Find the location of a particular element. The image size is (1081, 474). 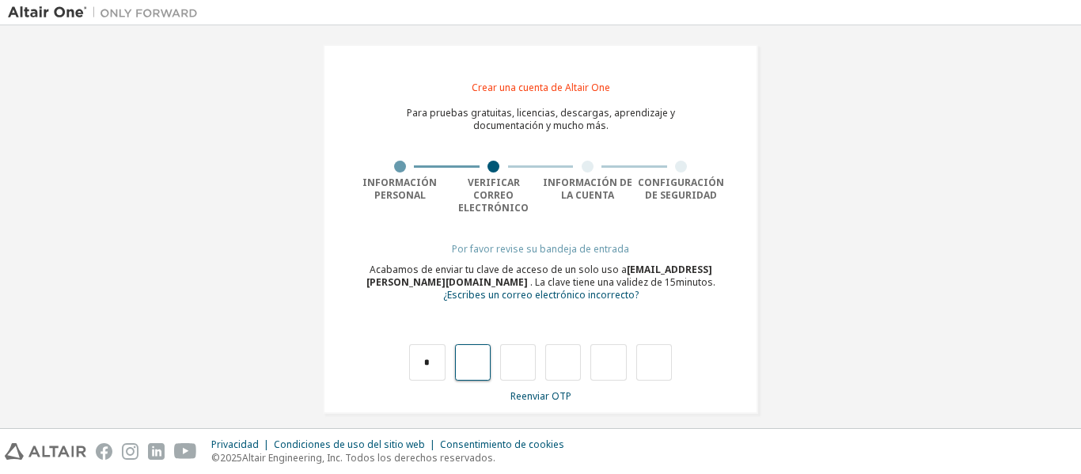

img: Altair Uno is located at coordinates (107, 13).